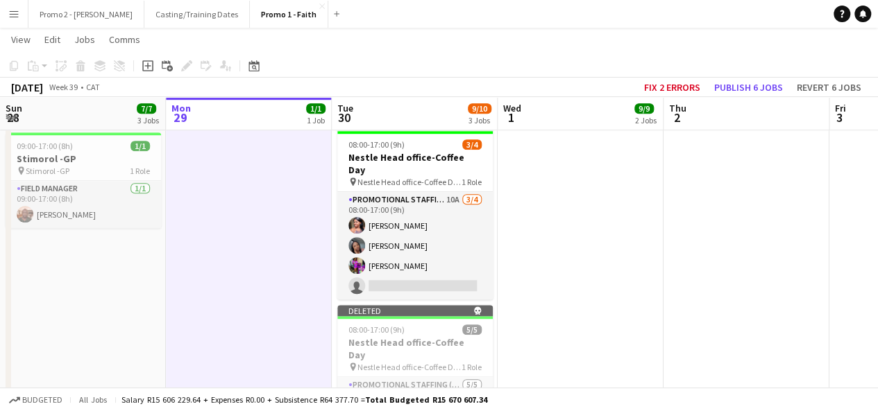 Image resolution: width=878 pixels, height=411 pixels. I want to click on span: Fri, so click(840, 108).